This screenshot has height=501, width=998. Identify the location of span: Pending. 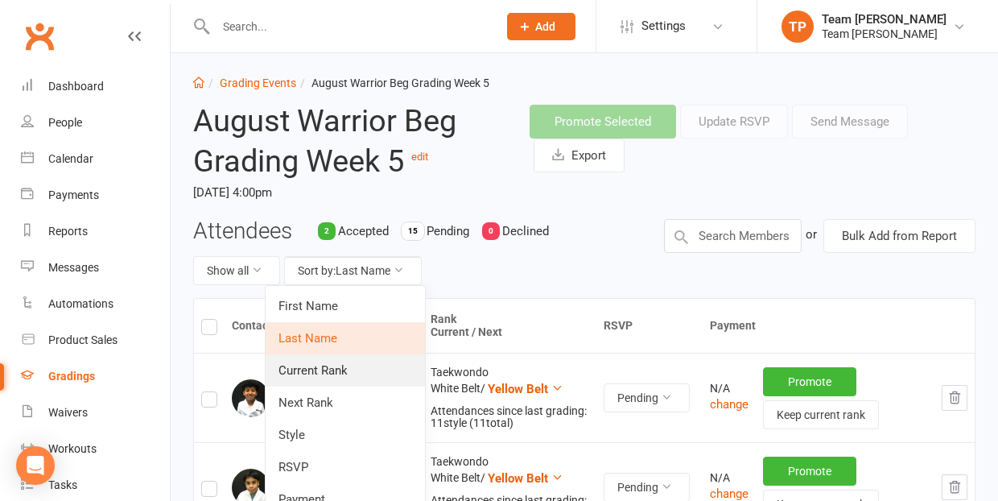
(448, 231).